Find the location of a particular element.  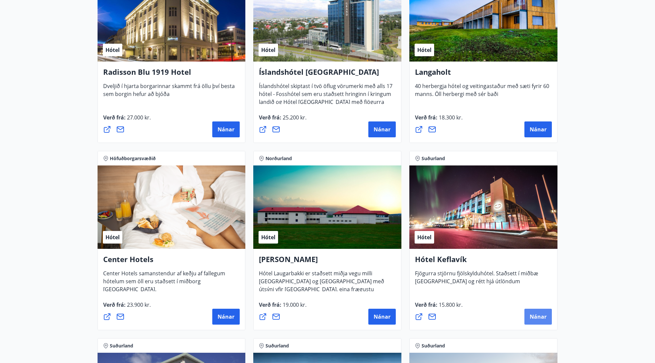

h4: Langaholt is located at coordinates (483, 74).